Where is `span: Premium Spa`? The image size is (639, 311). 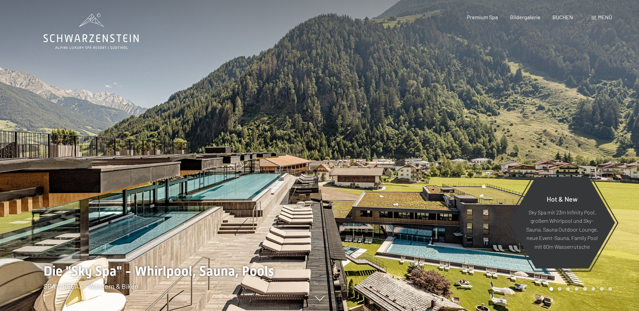 span: Premium Spa is located at coordinates (482, 17).